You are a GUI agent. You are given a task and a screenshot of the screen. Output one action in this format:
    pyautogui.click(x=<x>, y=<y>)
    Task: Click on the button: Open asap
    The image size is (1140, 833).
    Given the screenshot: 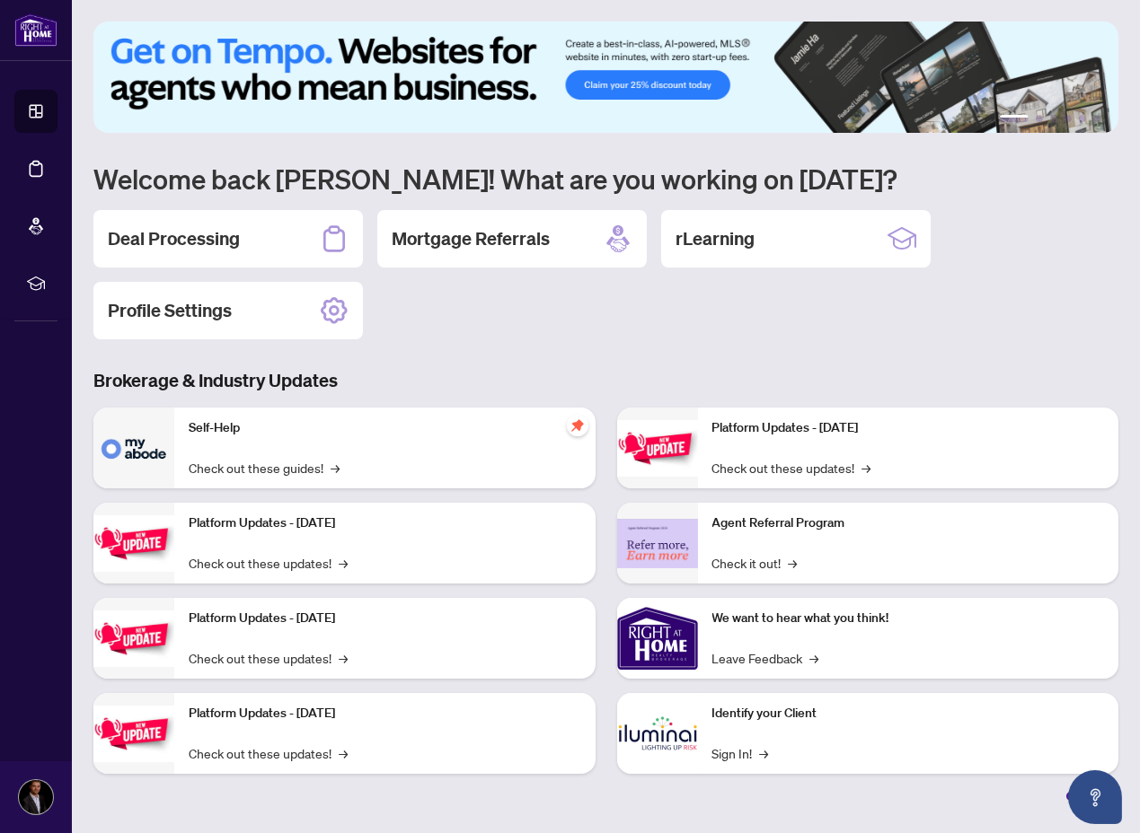 What is the action you would take?
    pyautogui.click(x=1095, y=797)
    